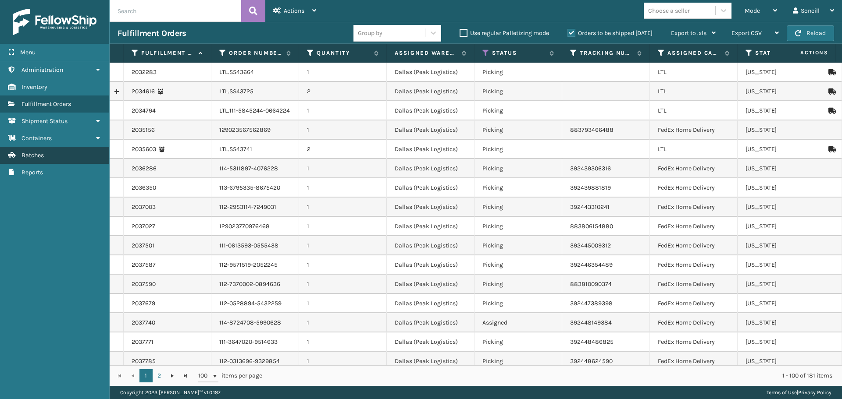 The width and height of the screenshot is (842, 399). What do you see at coordinates (746, 33) in the screenshot?
I see `span: Export CSV` at bounding box center [746, 33].